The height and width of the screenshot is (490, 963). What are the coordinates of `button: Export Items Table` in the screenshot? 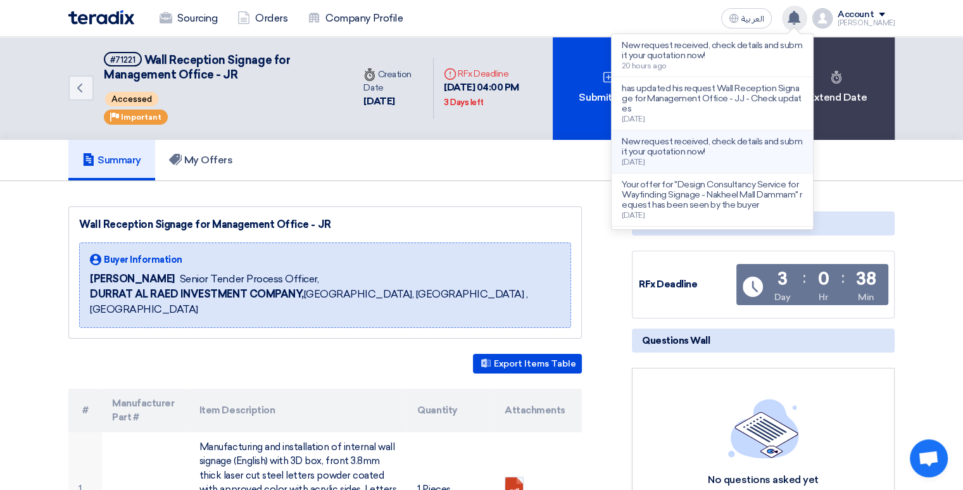 It's located at (527, 363).